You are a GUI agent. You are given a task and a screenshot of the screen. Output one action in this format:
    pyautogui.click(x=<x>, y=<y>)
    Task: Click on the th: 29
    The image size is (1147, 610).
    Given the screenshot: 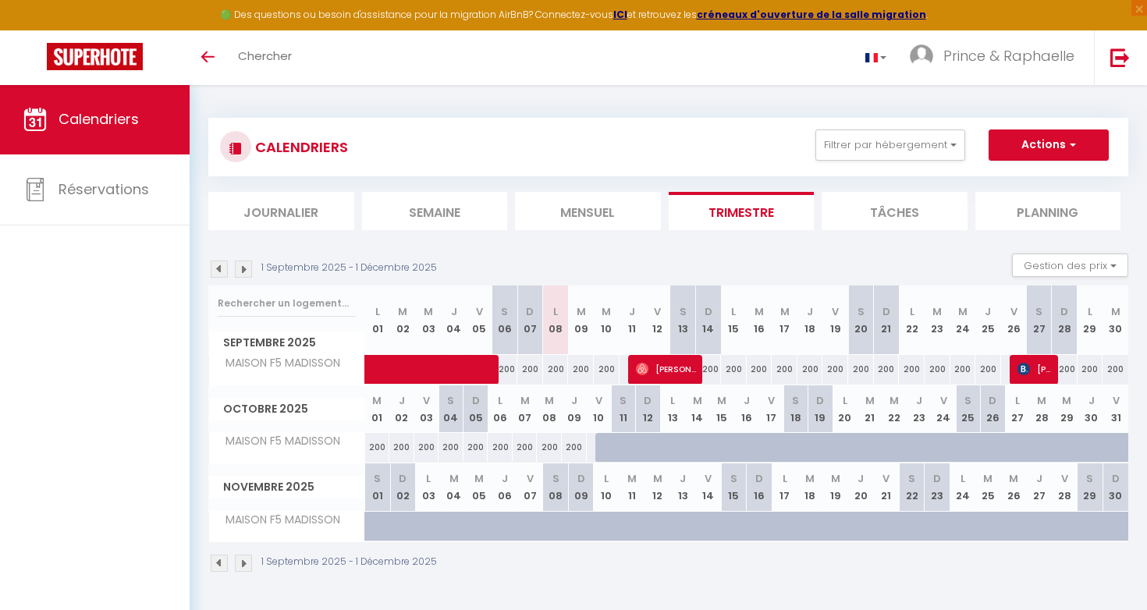 What is the action you would take?
    pyautogui.click(x=1090, y=487)
    